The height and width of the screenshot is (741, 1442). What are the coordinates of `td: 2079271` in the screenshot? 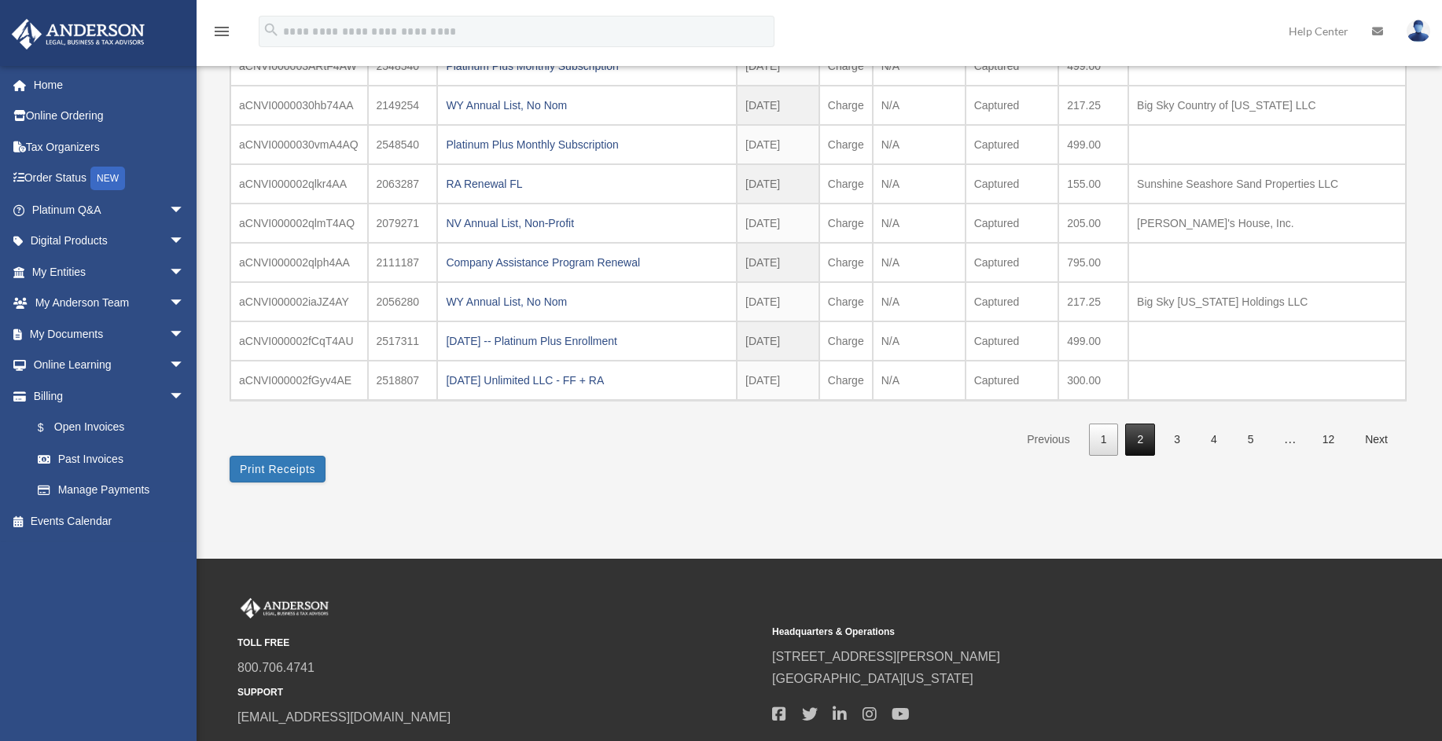 It's located at (403, 223).